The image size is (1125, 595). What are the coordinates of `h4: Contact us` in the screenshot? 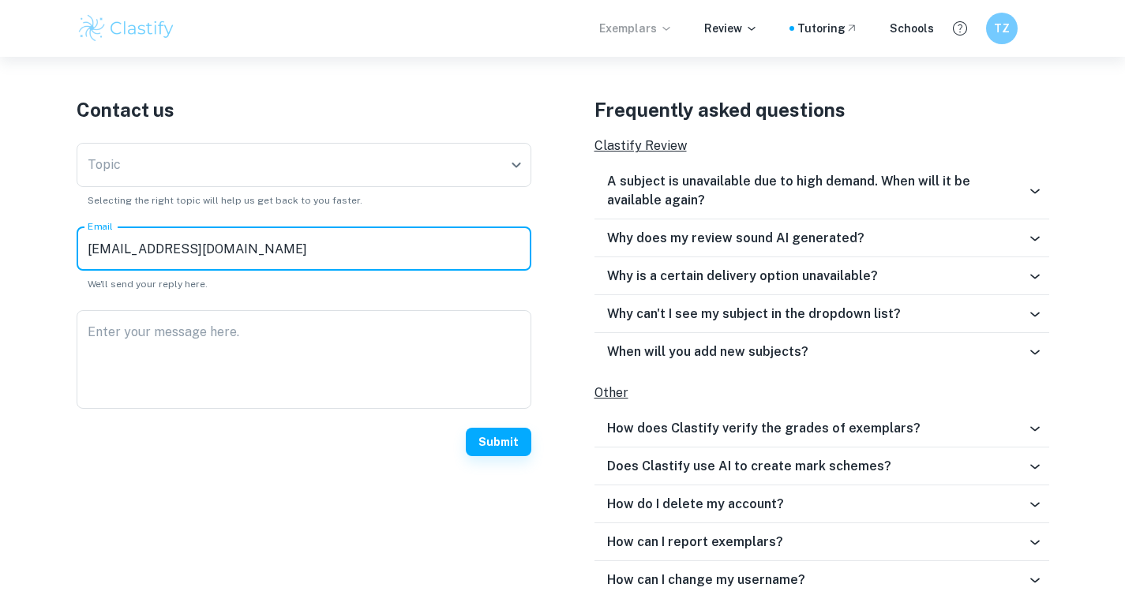 It's located at (304, 110).